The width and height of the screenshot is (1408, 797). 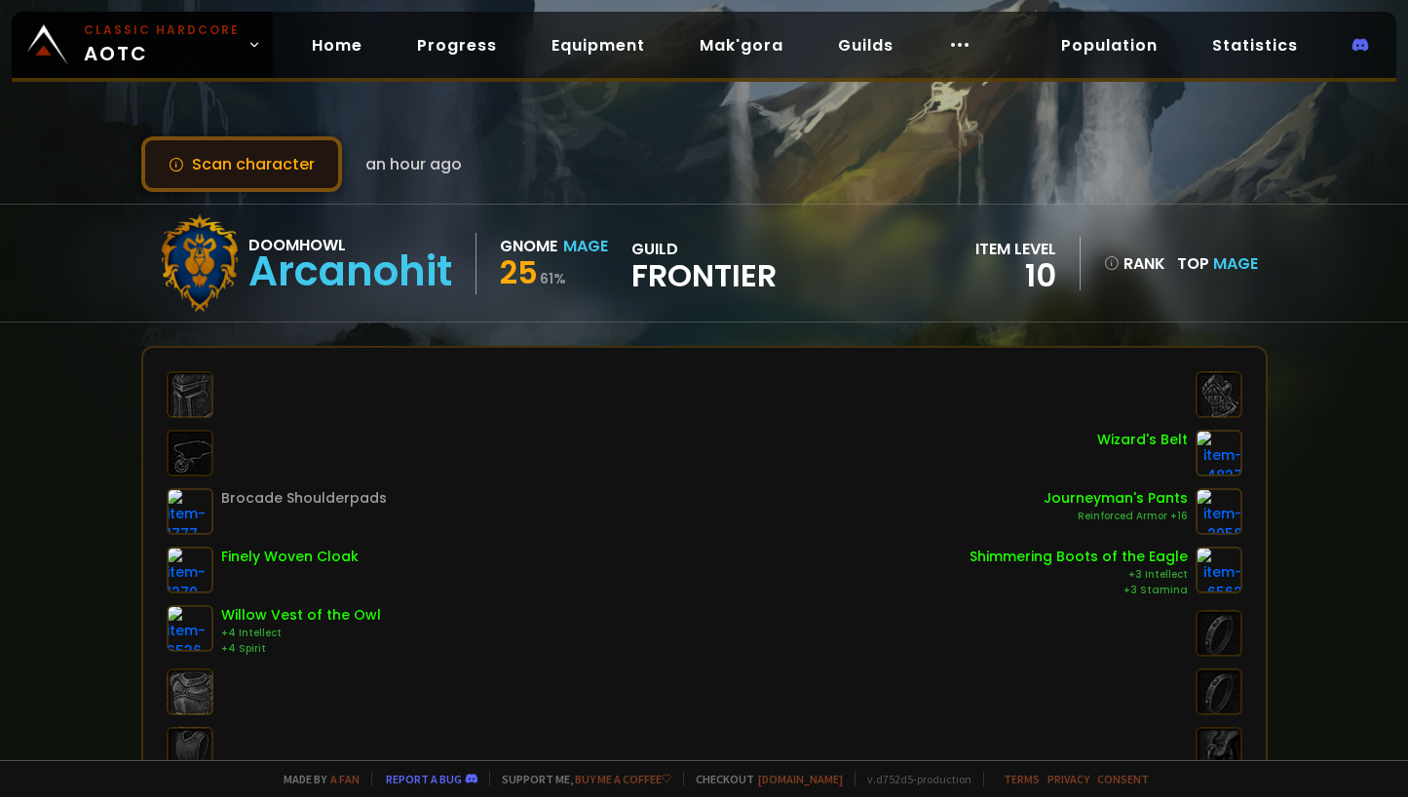 What do you see at coordinates (345, 778) in the screenshot?
I see `a: a fan` at bounding box center [345, 778].